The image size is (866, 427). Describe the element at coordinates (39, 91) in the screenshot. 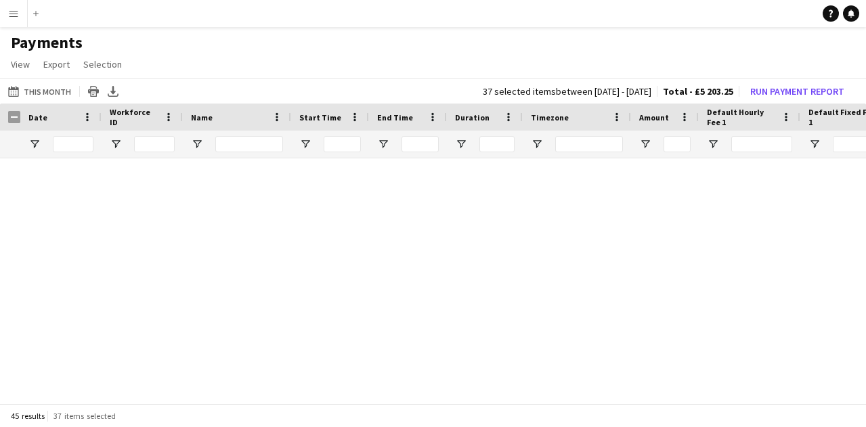

I see `button: This Month` at that location.